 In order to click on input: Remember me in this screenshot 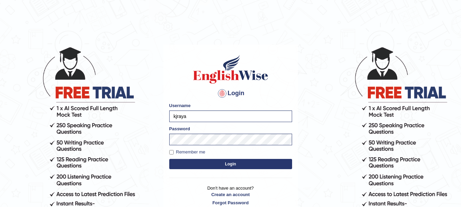, I will do `click(171, 152)`.